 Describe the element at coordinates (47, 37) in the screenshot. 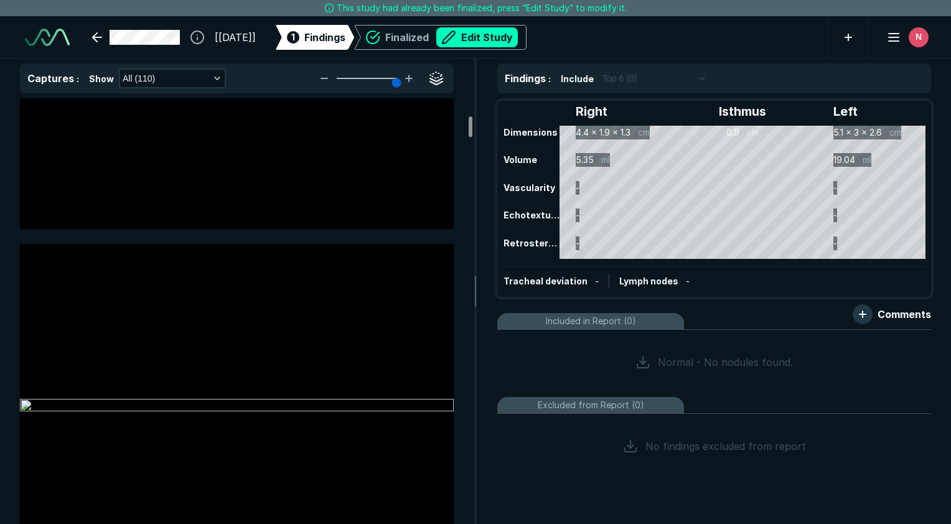

I see `a: See-Mode Logo` at that location.